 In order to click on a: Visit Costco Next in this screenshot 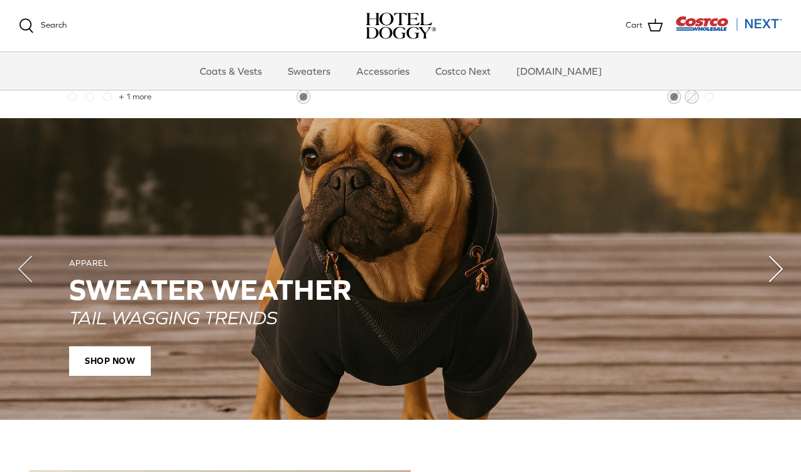, I will do `click(729, 28)`.